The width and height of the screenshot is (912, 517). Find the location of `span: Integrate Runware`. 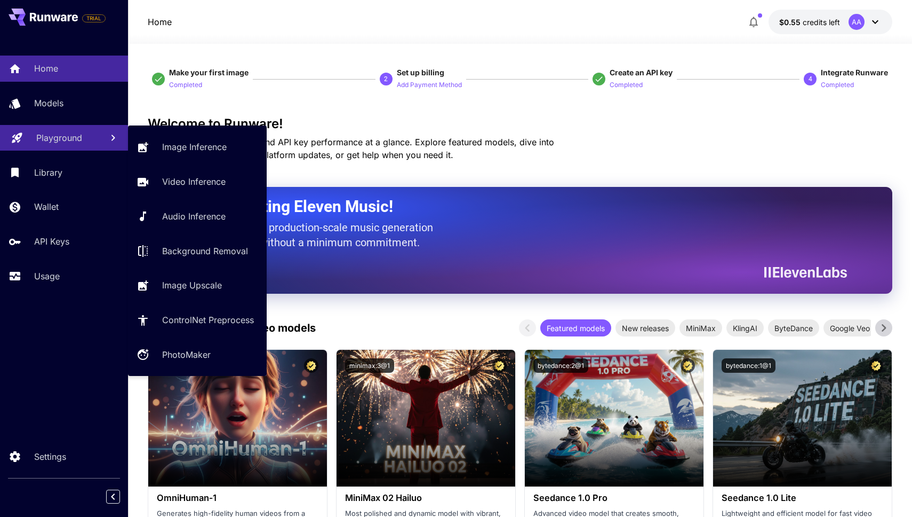

span: Integrate Runware is located at coordinates (855, 72).